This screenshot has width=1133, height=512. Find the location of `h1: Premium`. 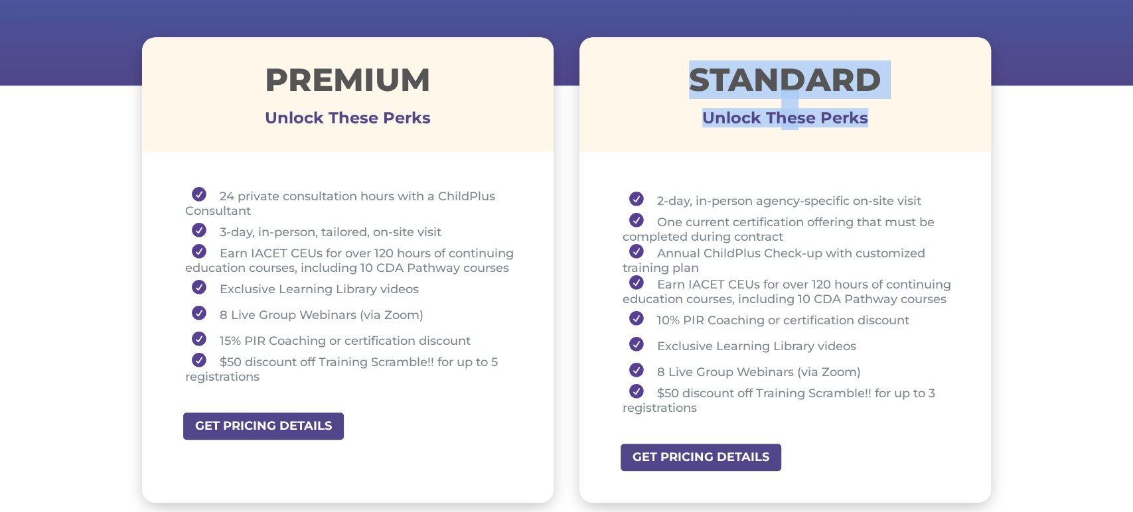

h1: Premium is located at coordinates (348, 83).